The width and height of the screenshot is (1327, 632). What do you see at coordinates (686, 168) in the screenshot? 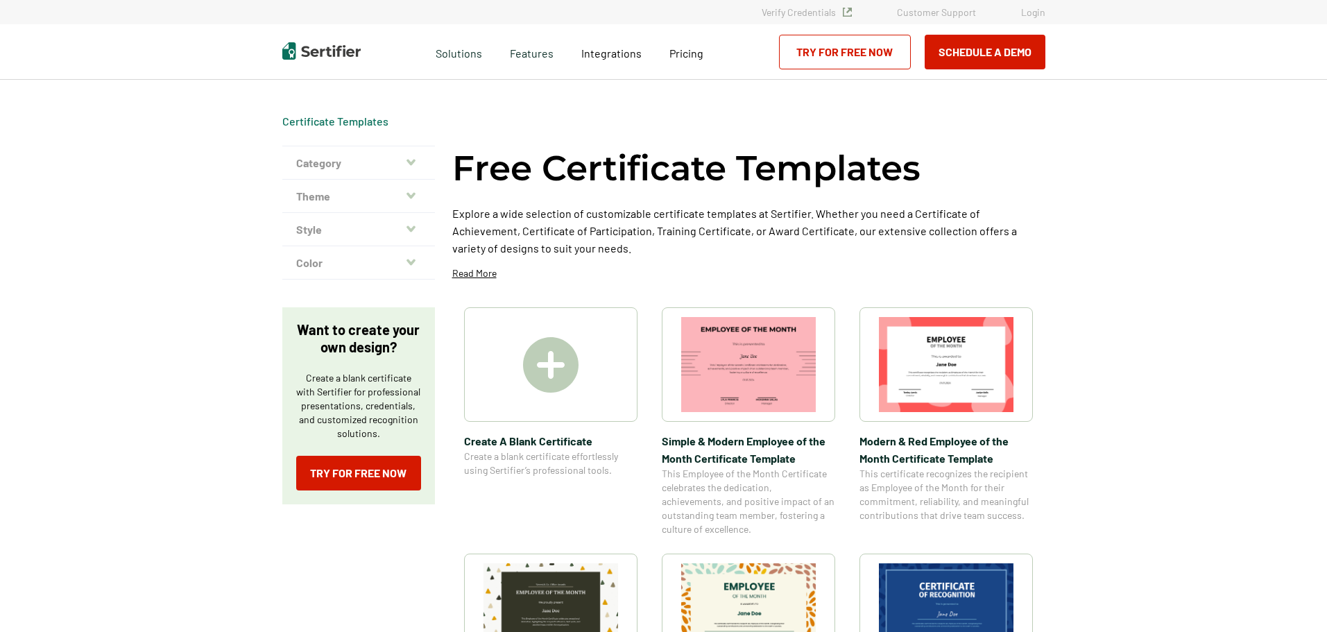
I see `h1: Free Certificate Templates` at bounding box center [686, 168].